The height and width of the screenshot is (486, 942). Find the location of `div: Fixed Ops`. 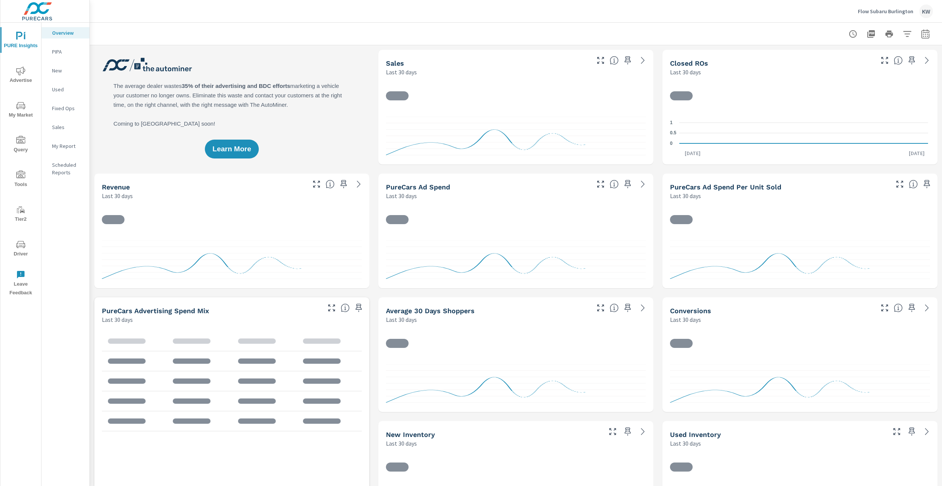

div: Fixed Ops is located at coordinates (65, 108).